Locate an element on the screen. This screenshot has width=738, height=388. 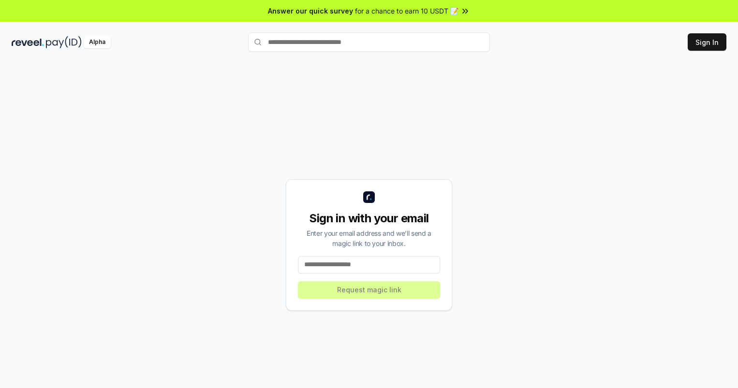
span: for a chance to earn 10 USDT 📝 is located at coordinates (407, 11).